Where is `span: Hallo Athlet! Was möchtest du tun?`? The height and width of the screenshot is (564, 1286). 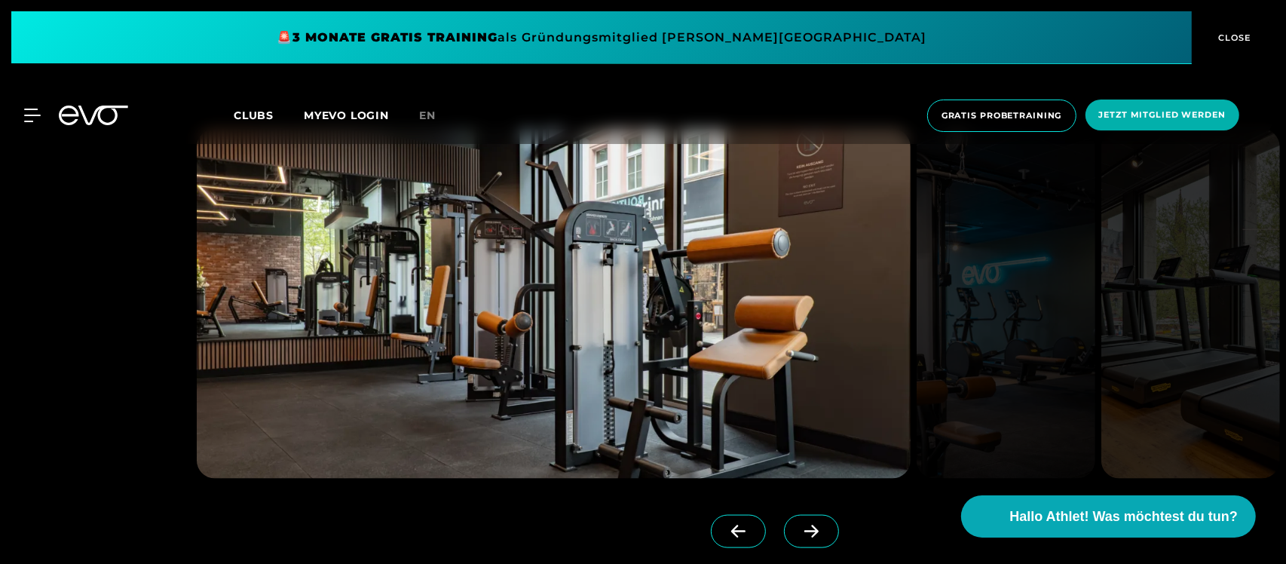
span: Hallo Athlet! Was möchtest du tun? is located at coordinates (1123, 516).